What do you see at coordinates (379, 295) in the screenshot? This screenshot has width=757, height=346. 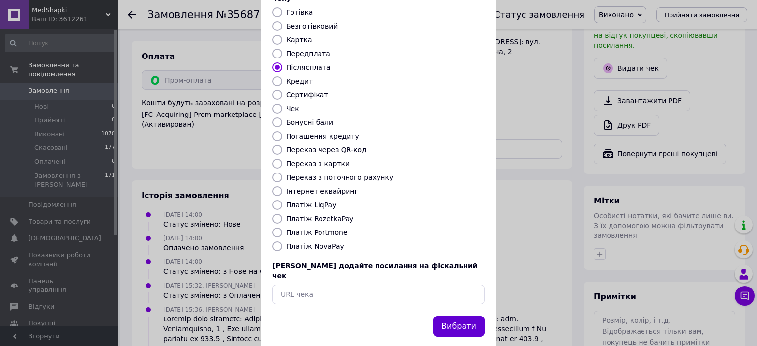 I see `input: URL чека` at bounding box center [379, 295].